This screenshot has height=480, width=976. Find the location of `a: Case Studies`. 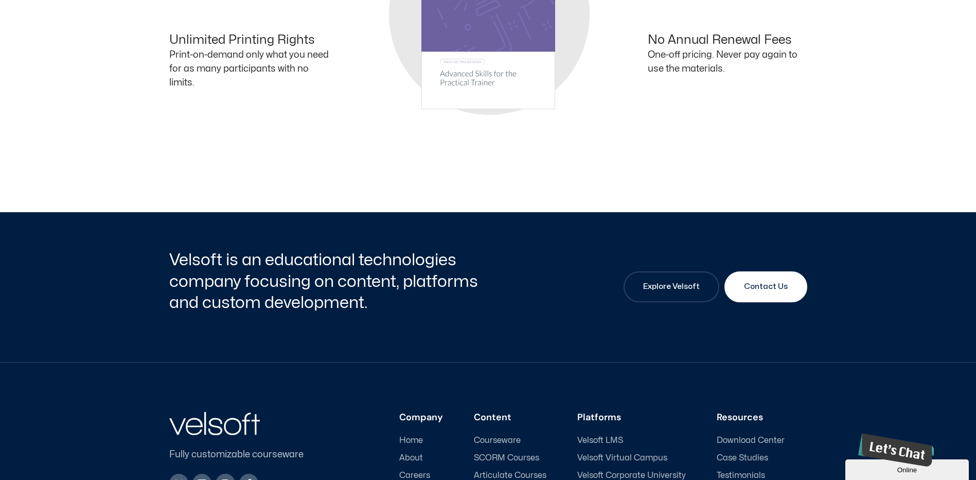

a: Case Studies is located at coordinates (762, 458).